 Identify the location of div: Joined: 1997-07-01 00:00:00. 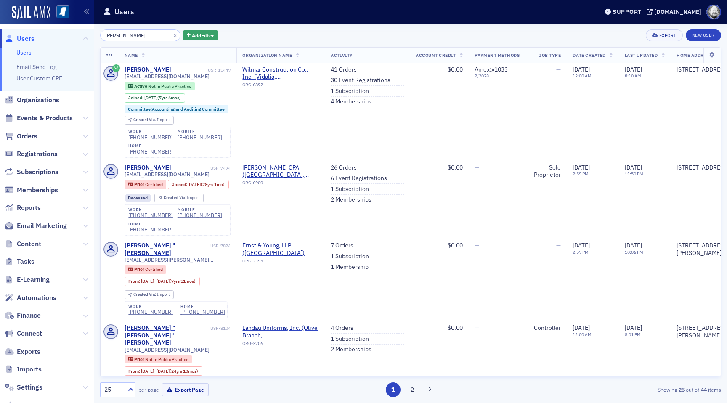
(198, 185).